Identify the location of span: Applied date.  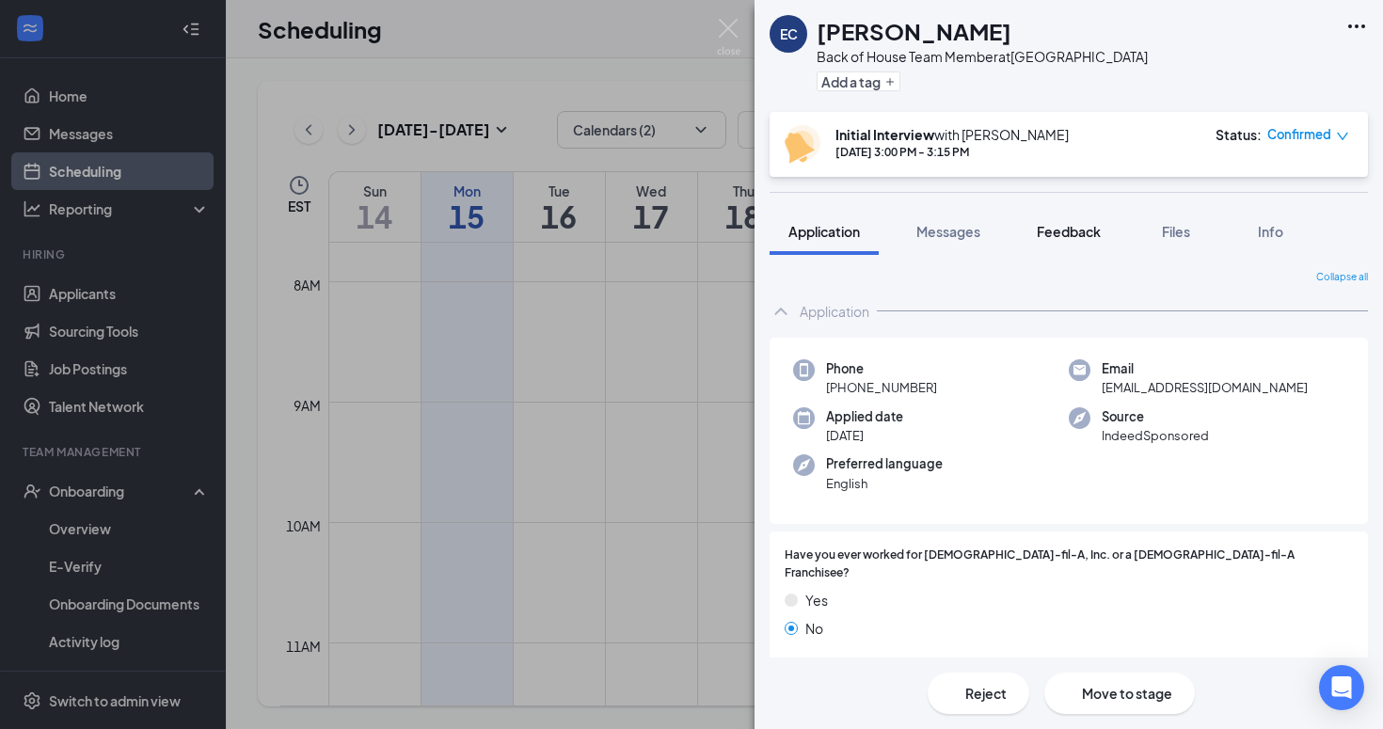
(864, 417).